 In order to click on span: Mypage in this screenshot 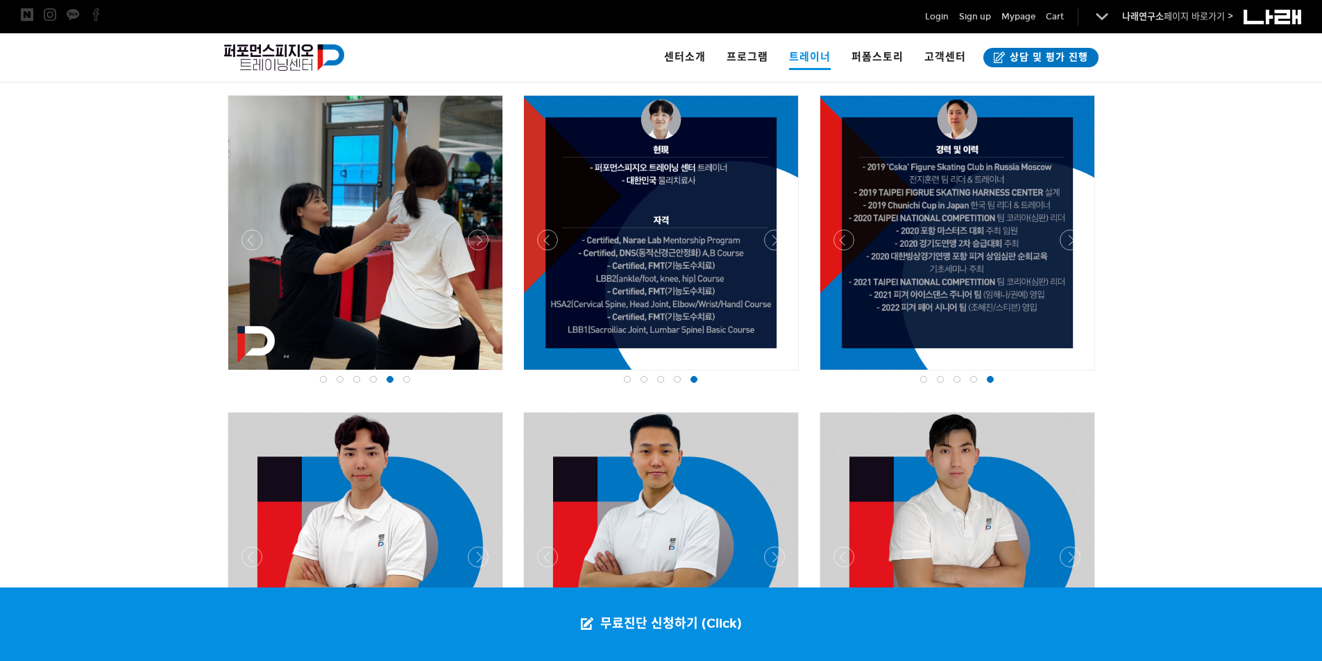, I will do `click(1018, 17)`.